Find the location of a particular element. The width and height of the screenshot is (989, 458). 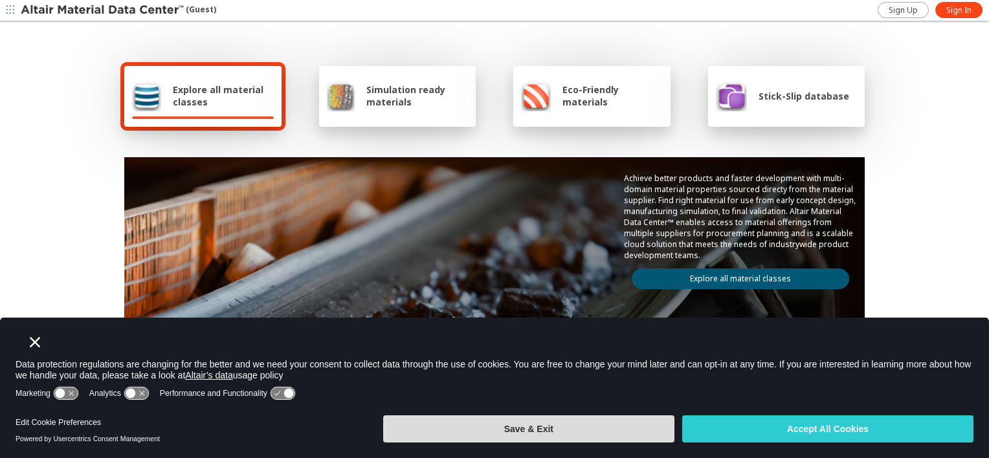

a: Sign Up is located at coordinates (903, 10).